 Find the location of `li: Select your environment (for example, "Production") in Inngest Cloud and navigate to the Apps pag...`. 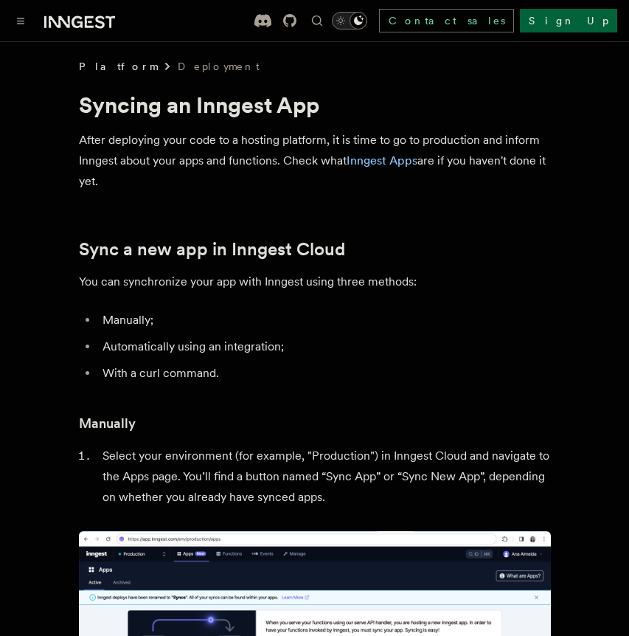

li: Select your environment (for example, "Production") in Inngest Cloud and navigate to the Apps pag... is located at coordinates (325, 477).